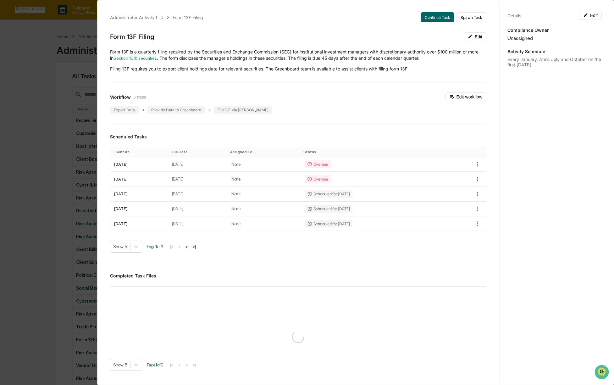 Image resolution: width=614 pixels, height=385 pixels. I want to click on p: Compliance Owner, so click(555, 30).